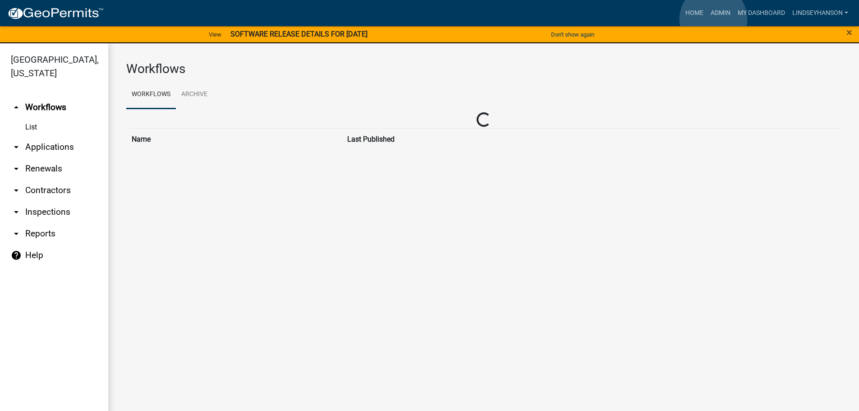  What do you see at coordinates (820, 13) in the screenshot?
I see `a: Lindseyhanson` at bounding box center [820, 13].